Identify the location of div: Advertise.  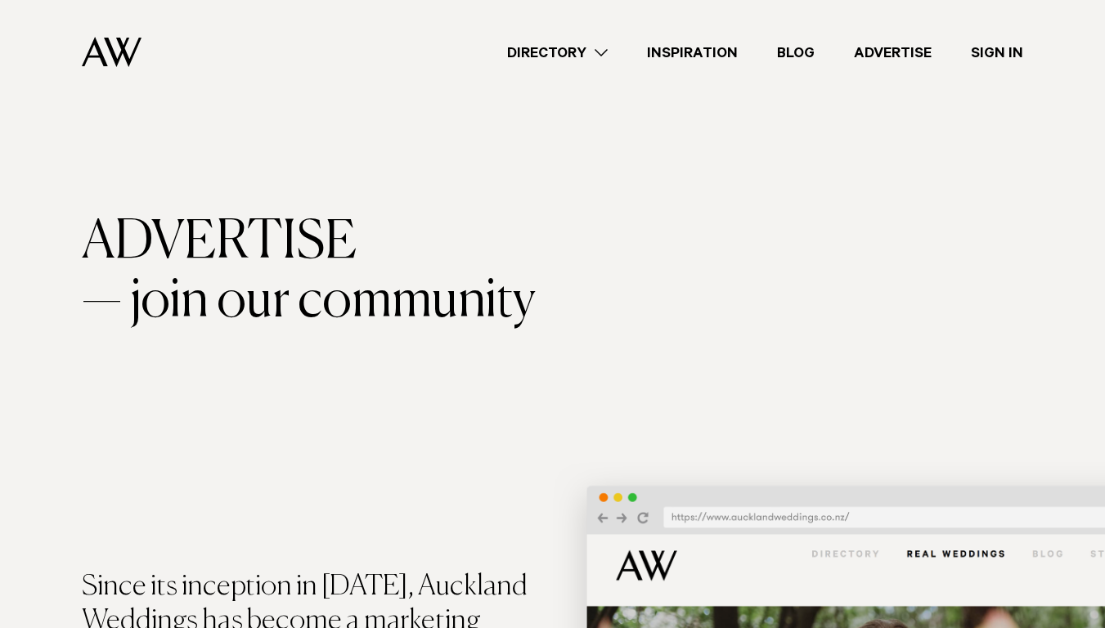
(552, 243).